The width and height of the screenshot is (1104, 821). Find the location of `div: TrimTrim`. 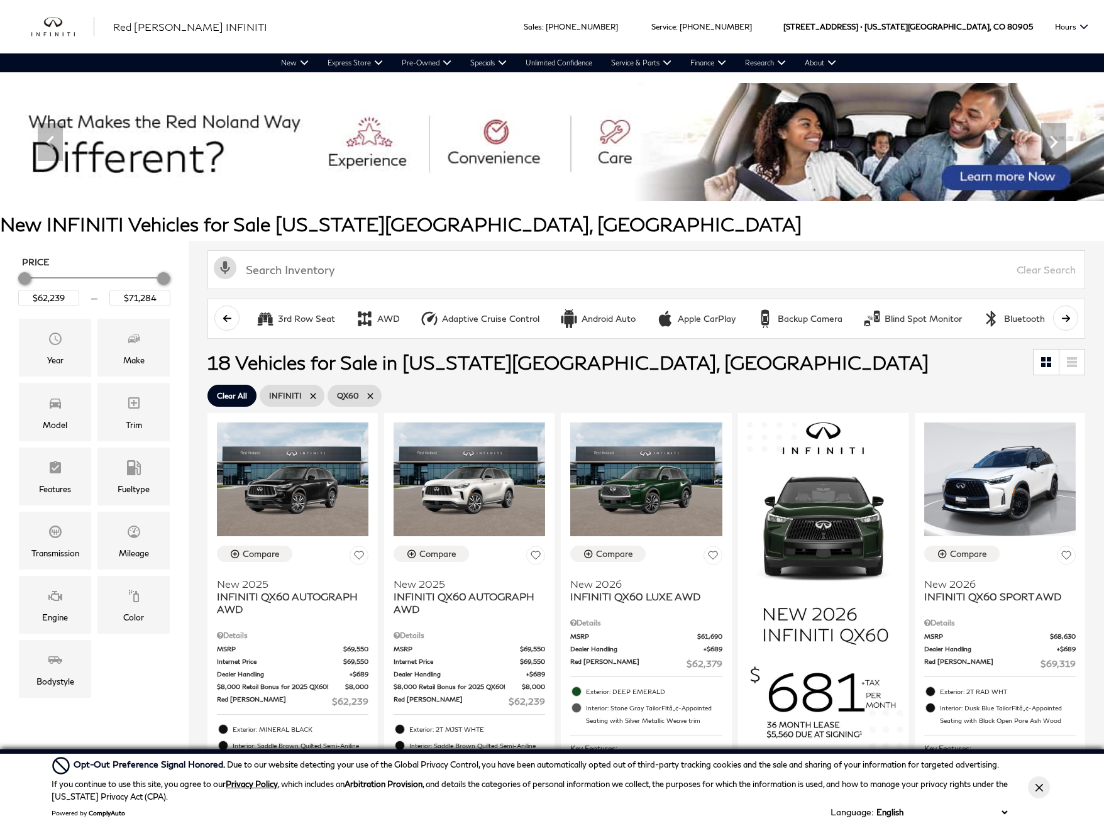

div: TrimTrim is located at coordinates (133, 412).